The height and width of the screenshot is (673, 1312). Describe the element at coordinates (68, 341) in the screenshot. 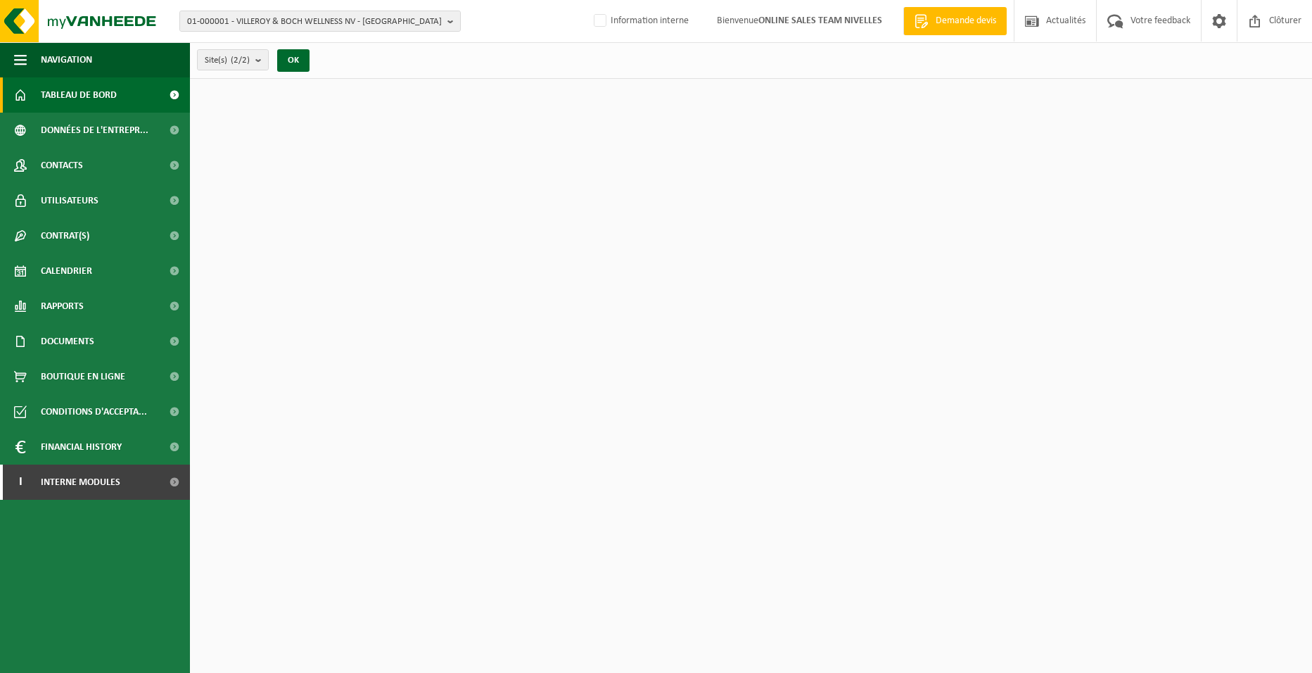

I see `span: Documents` at that location.